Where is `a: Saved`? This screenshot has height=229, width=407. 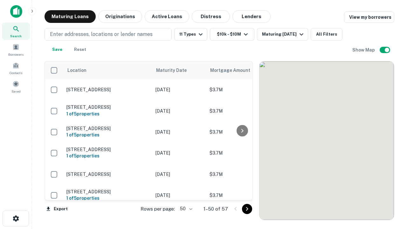
a: Saved is located at coordinates (16, 87).